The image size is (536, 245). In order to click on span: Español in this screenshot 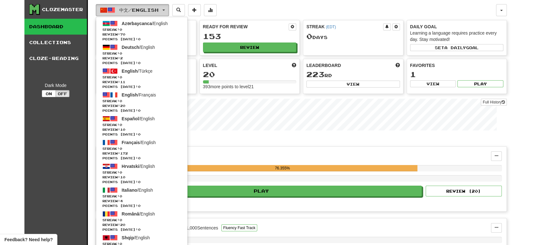, I will do `click(130, 119)`.